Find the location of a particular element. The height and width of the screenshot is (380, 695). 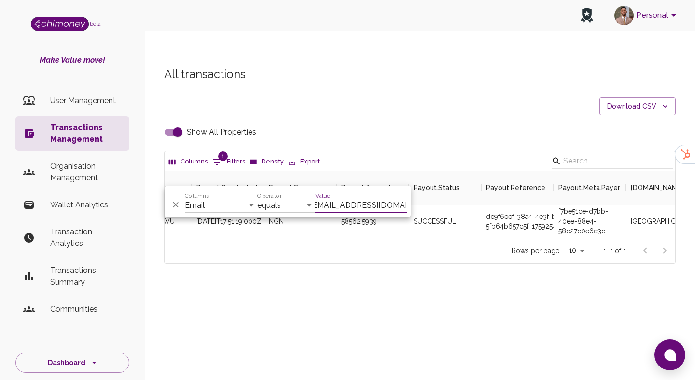

p: Rows per page: is located at coordinates (536, 251).